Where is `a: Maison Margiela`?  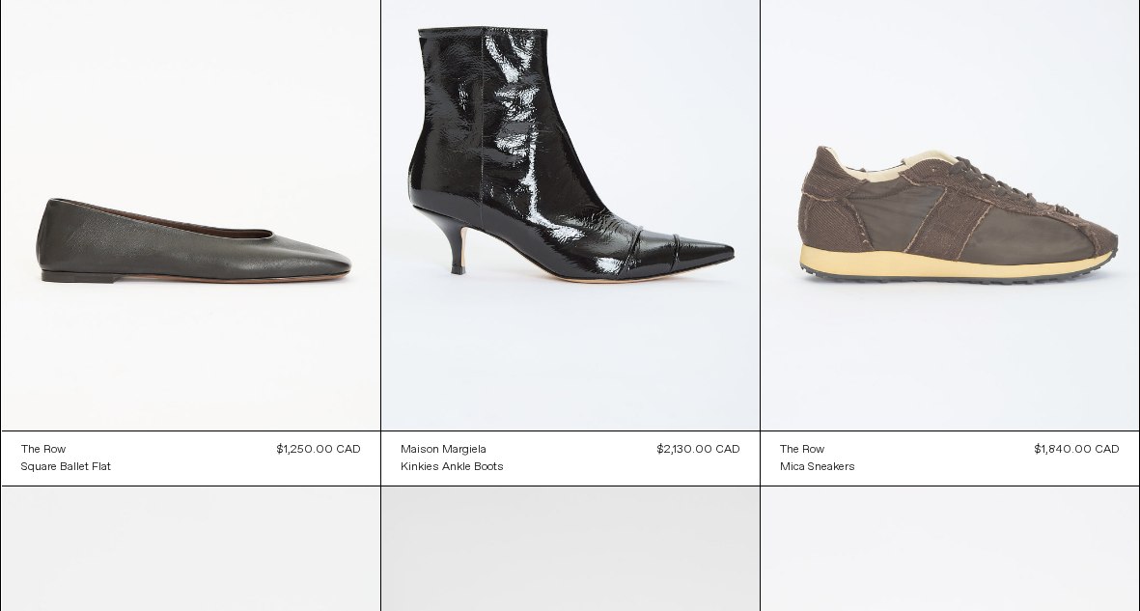 a: Maison Margiela is located at coordinates (452, 450).